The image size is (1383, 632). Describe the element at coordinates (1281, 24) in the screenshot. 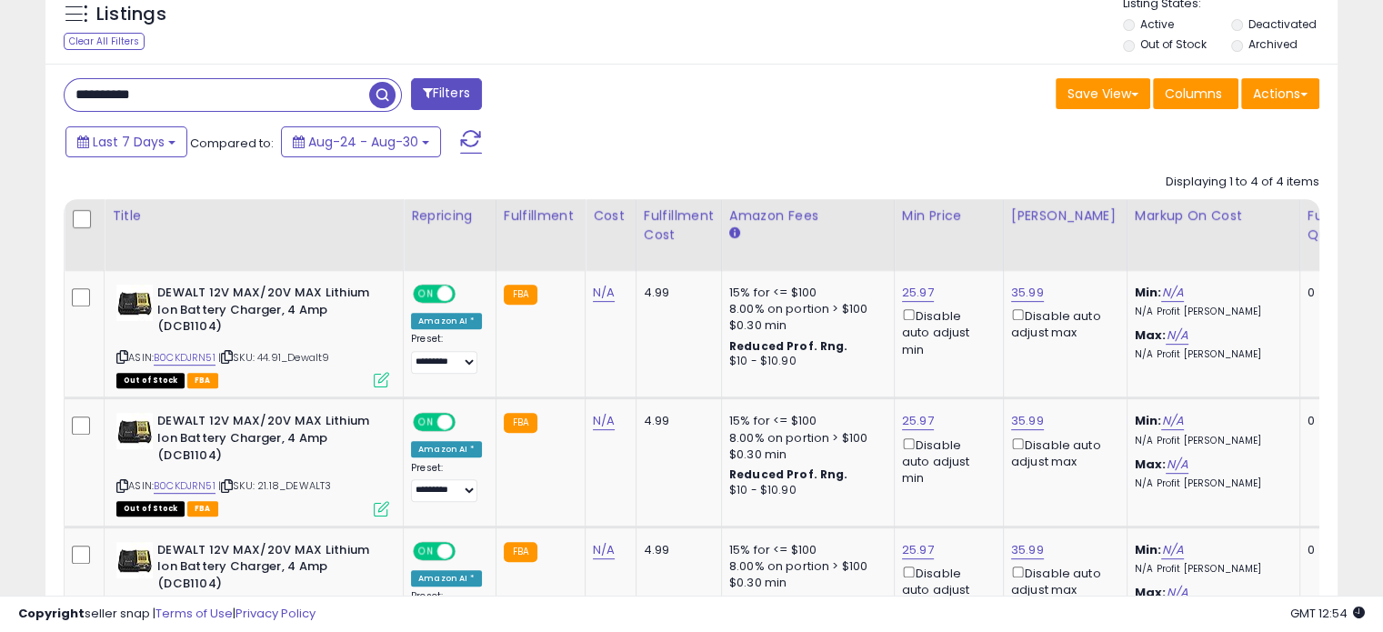

I see `label: Deactivated` at that location.